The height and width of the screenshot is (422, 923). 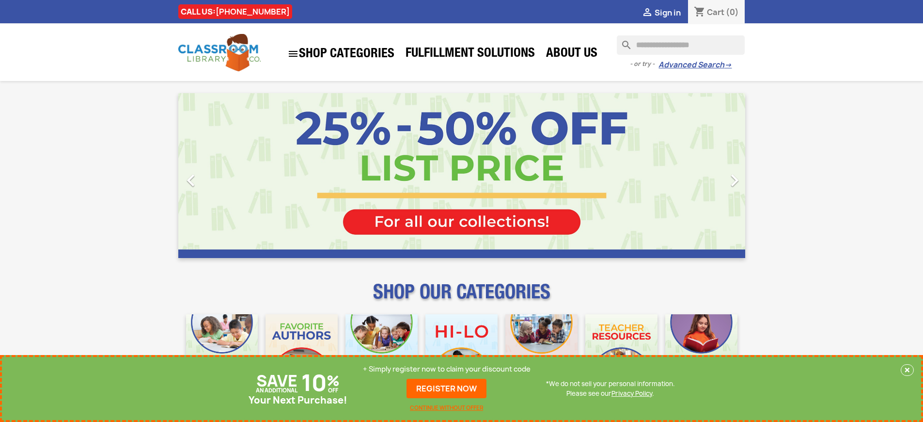 I want to click on a:  Sign in, so click(x=661, y=13).